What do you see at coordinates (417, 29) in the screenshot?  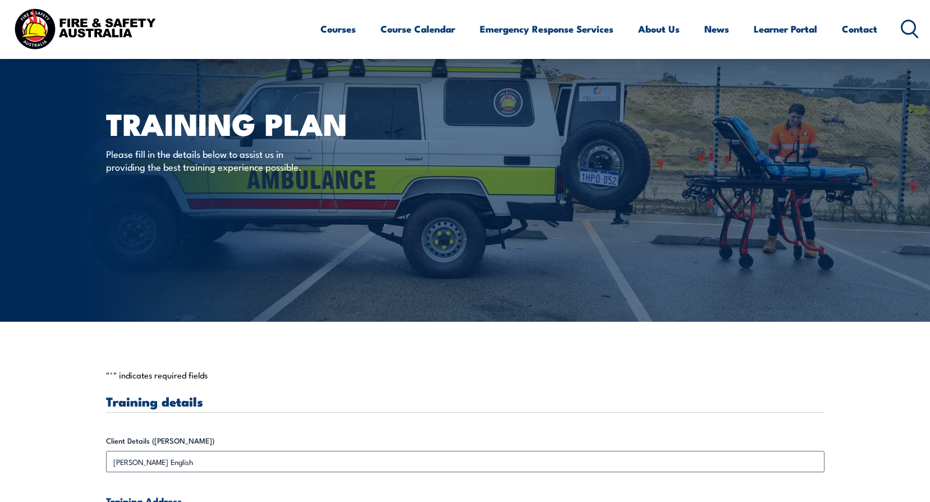 I see `a: Course Calendar` at bounding box center [417, 29].